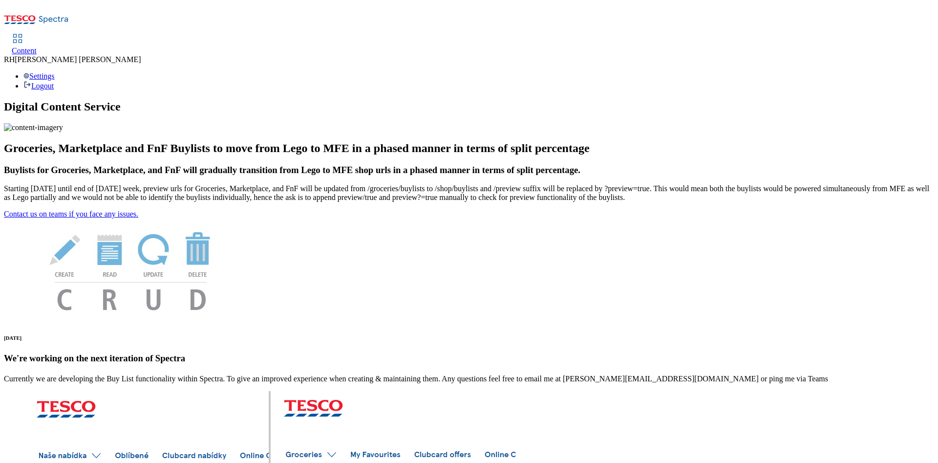  I want to click on img: News Image, so click(131, 269).